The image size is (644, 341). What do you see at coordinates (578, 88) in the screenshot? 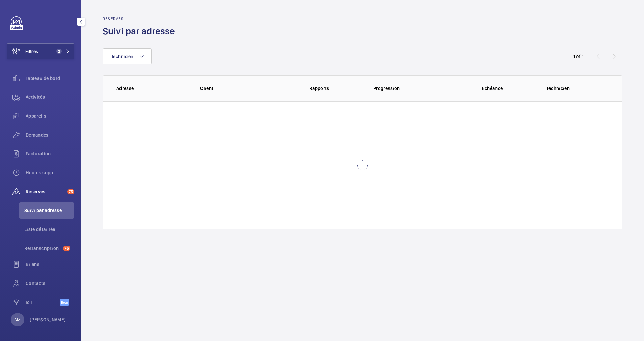
I see `p: Technicien` at bounding box center [578, 88].